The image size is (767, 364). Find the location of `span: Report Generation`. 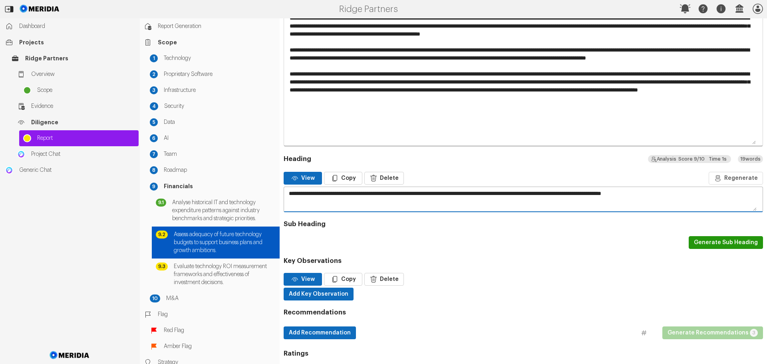

span: Report Generation is located at coordinates (217, 26).